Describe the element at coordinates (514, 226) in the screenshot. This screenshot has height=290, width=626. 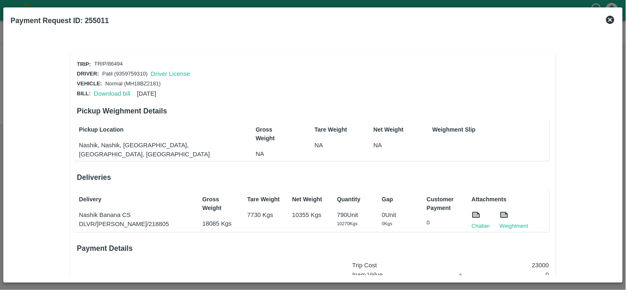
I see `a: Weightment` at that location.